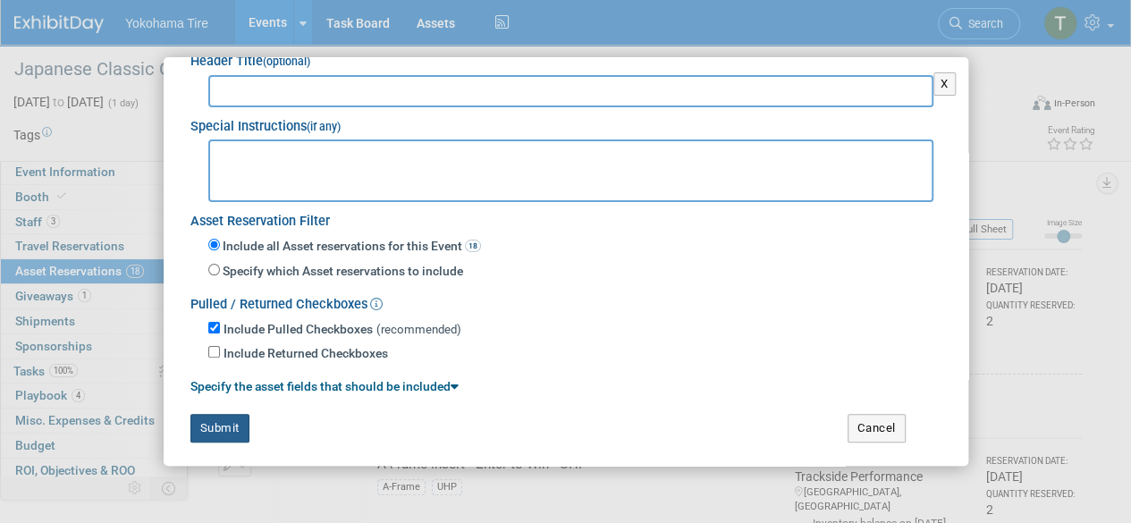  Describe the element at coordinates (566, 299) in the screenshot. I see `div: Pulled / Returned Checkboxes` at that location.